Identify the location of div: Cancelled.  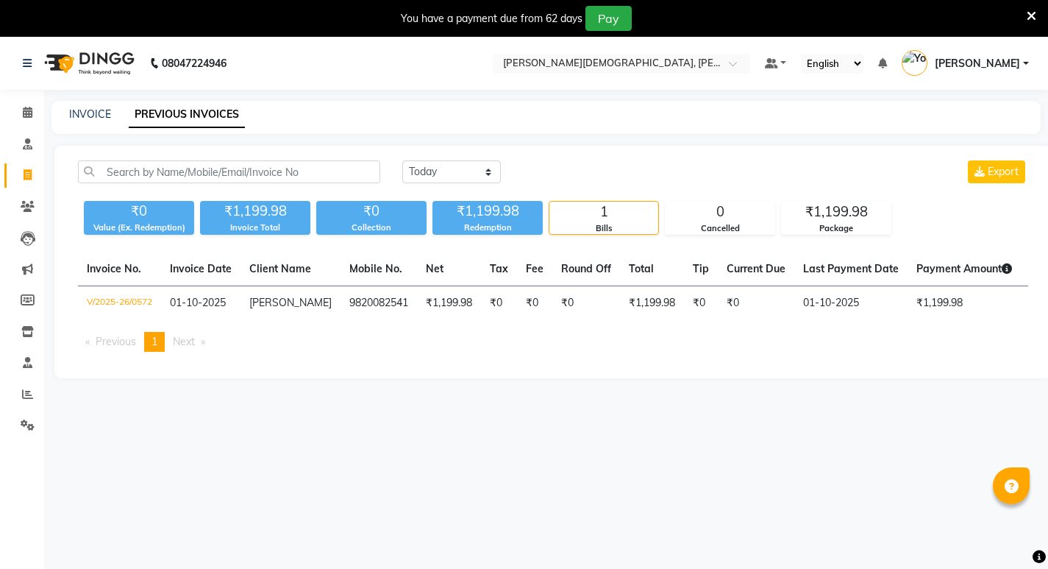
(720, 228).